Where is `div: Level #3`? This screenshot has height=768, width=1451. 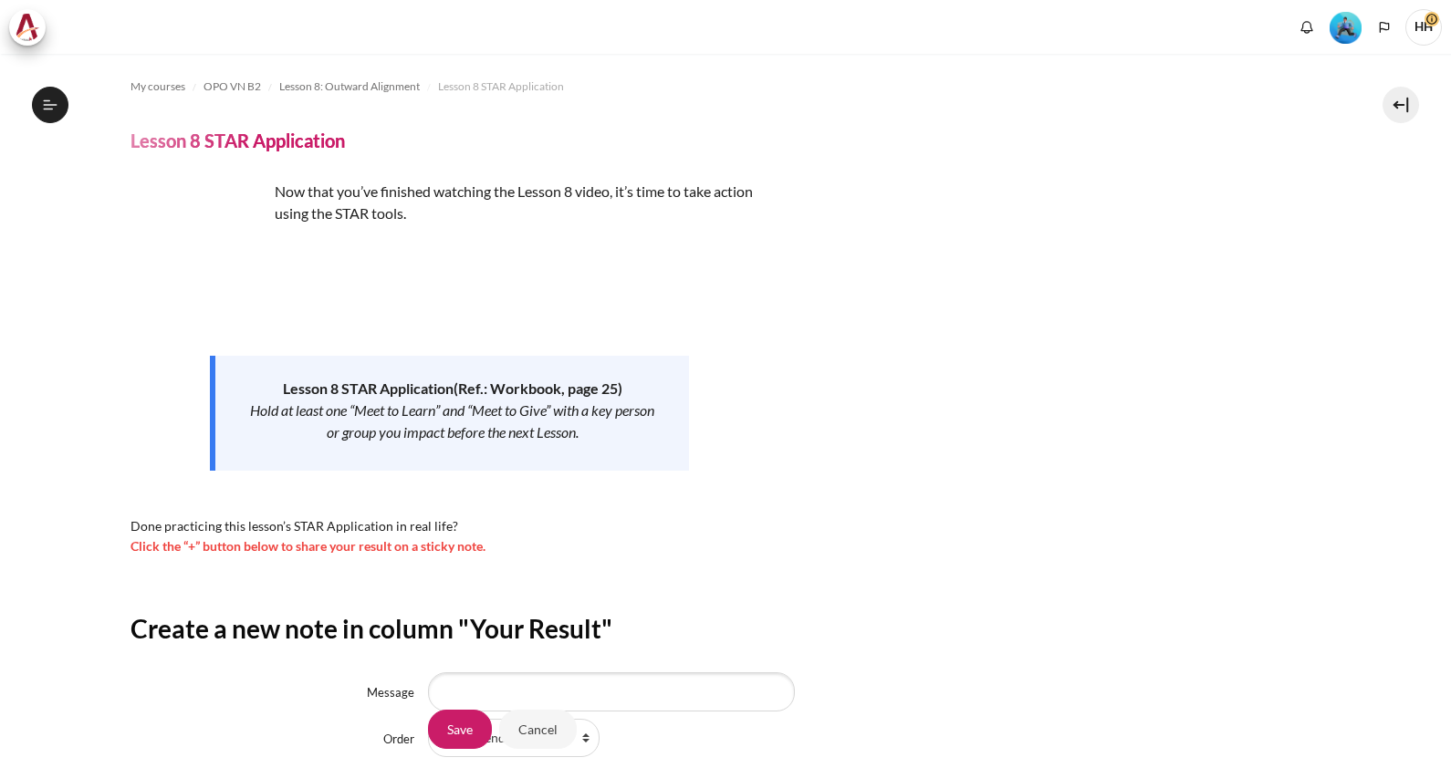 div: Level #3 is located at coordinates (1345, 26).